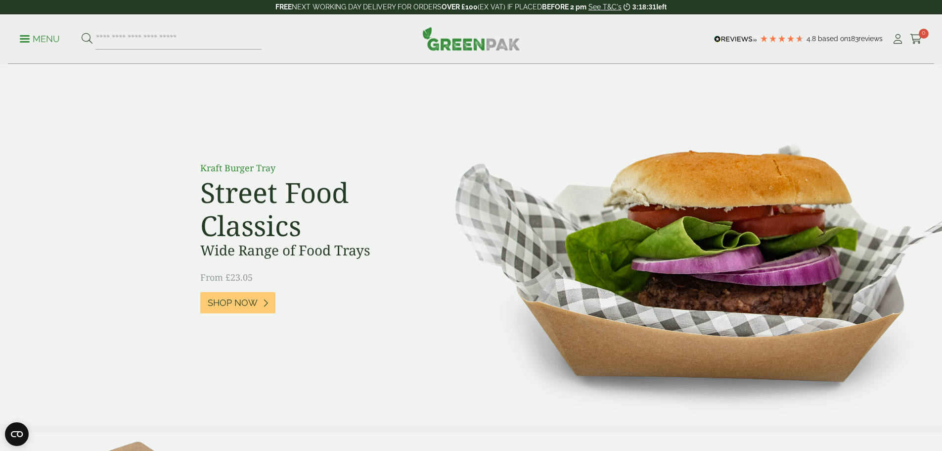 Image resolution: width=942 pixels, height=451 pixels. Describe the element at coordinates (916, 39) in the screenshot. I see `a: 0` at that location.